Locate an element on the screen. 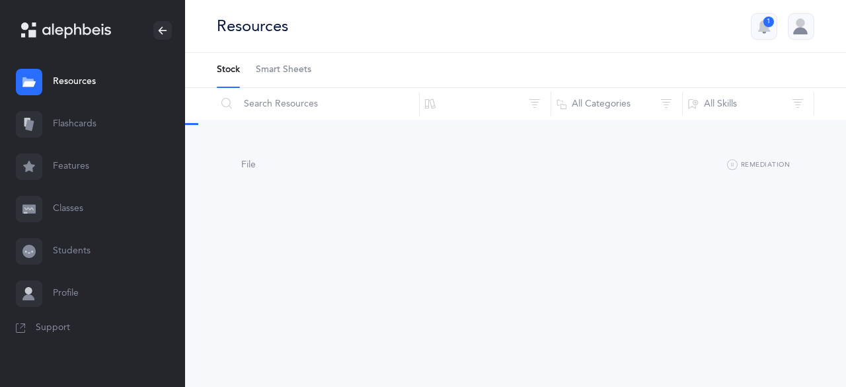 The width and height of the screenshot is (846, 387). button: 1 is located at coordinates (764, 26).